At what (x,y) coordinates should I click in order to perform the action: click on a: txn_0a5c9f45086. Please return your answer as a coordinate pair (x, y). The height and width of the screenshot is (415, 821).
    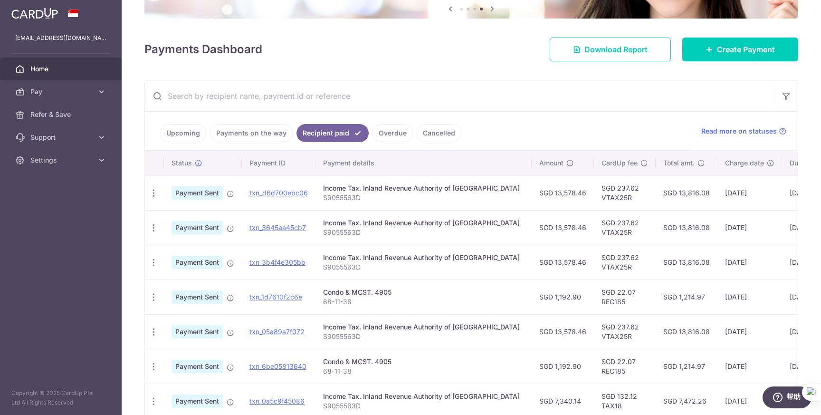
    Looking at the image, I should click on (277, 400).